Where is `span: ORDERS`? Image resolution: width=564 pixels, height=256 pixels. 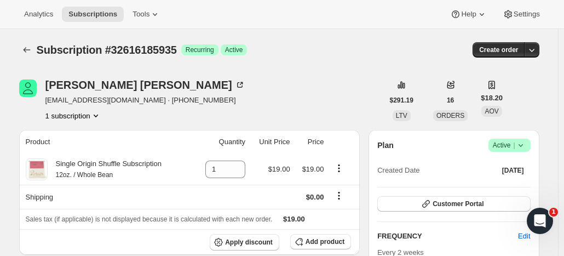
span: ORDERS is located at coordinates (450, 115).